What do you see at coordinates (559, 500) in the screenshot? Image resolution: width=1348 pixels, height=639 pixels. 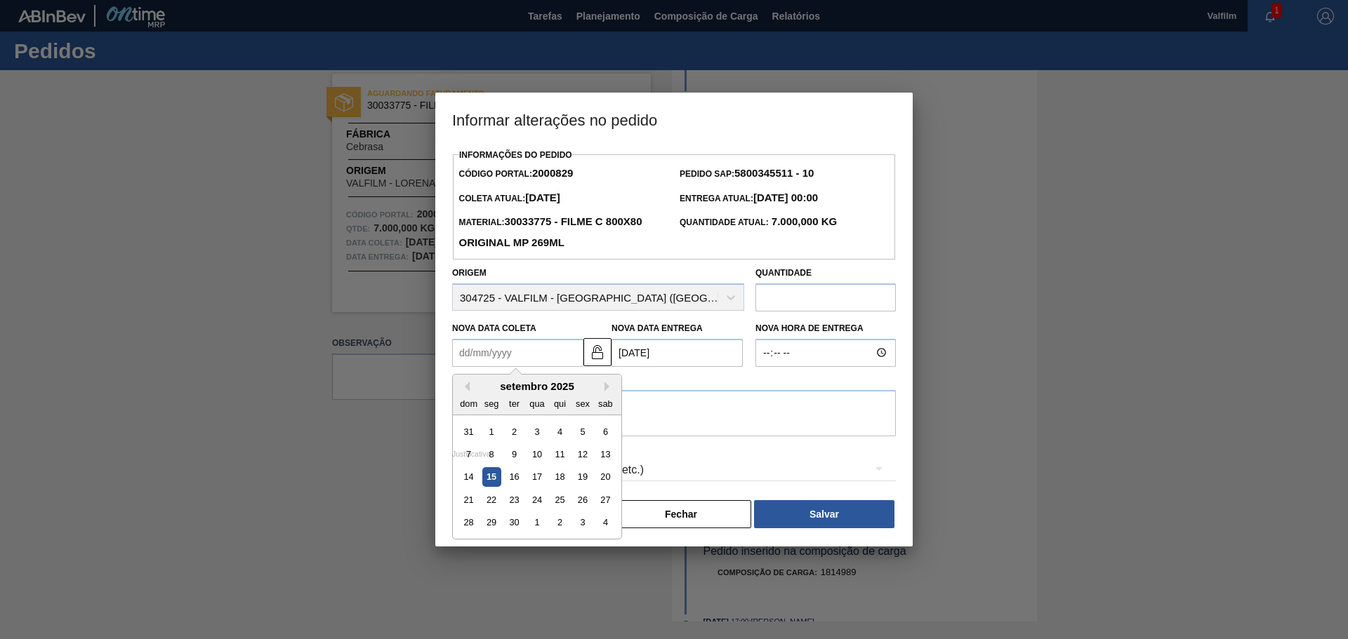 I see `div: Choose quinta-feira, 25 de setembro de 2025` at bounding box center [559, 500].